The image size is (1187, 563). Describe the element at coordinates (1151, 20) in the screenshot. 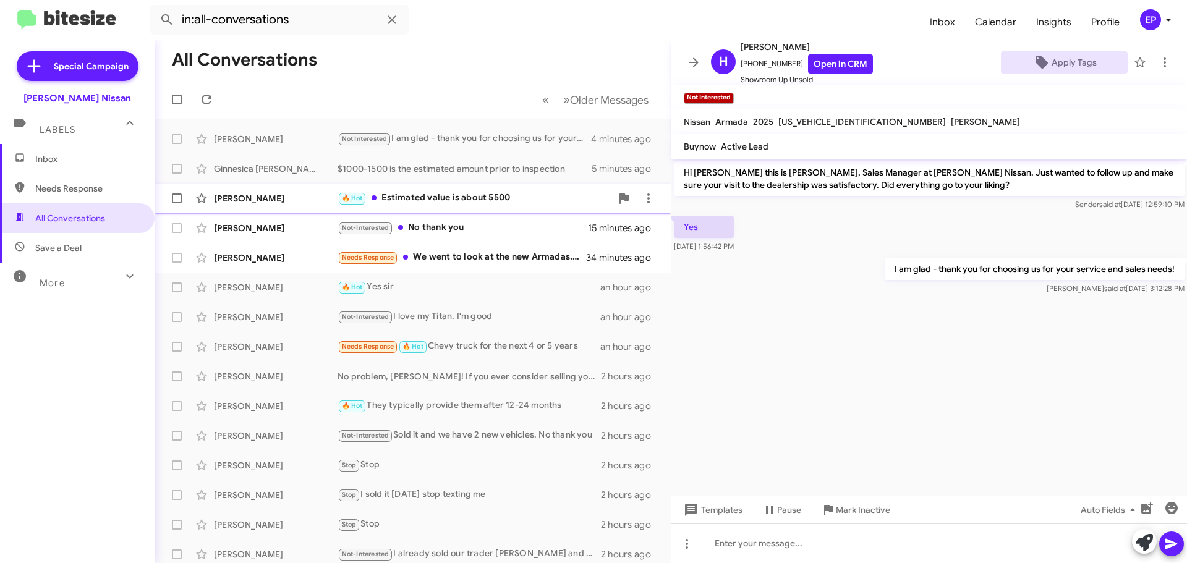

I see `div: EP` at that location.